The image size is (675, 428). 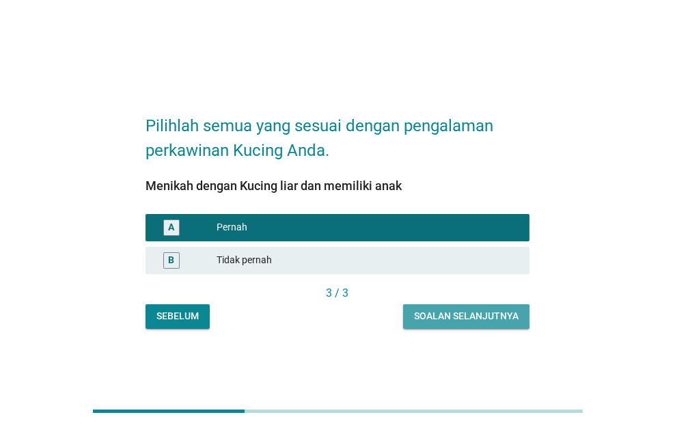 I want to click on h2: Pilihlah semua yang sesuai dengan pengalaman perkawinan Kucing Anda., so click(x=338, y=131).